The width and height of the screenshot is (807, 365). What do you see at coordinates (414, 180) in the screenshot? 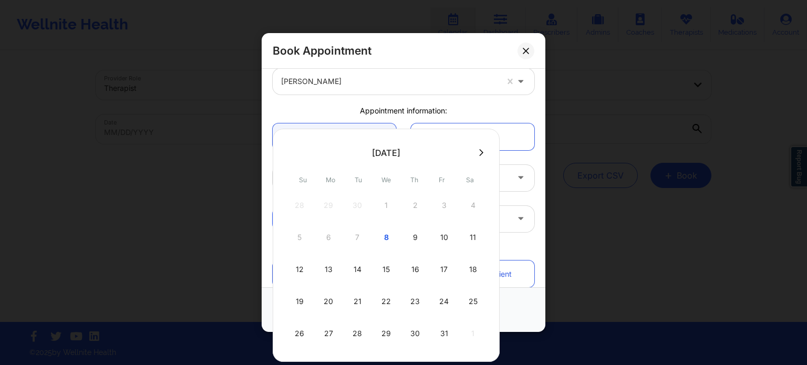
I see `abbr: Thursday` at bounding box center [414, 180].